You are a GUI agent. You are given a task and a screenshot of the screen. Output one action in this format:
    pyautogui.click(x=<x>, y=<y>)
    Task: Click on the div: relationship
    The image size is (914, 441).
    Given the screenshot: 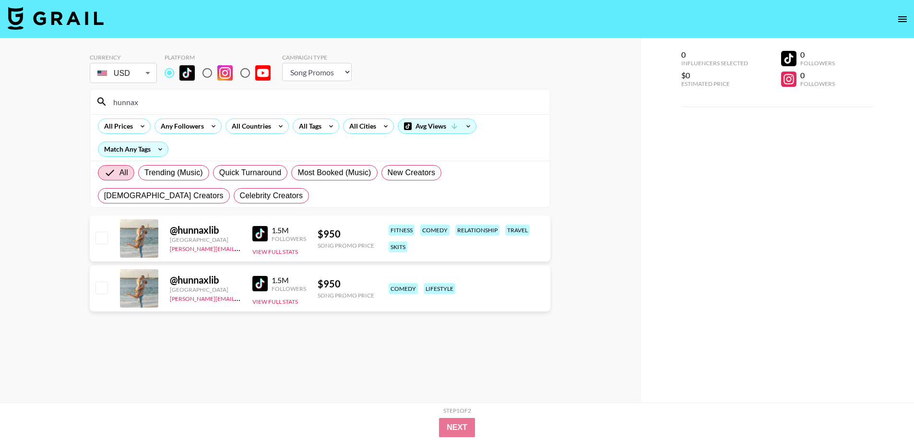 What is the action you would take?
    pyautogui.click(x=477, y=230)
    